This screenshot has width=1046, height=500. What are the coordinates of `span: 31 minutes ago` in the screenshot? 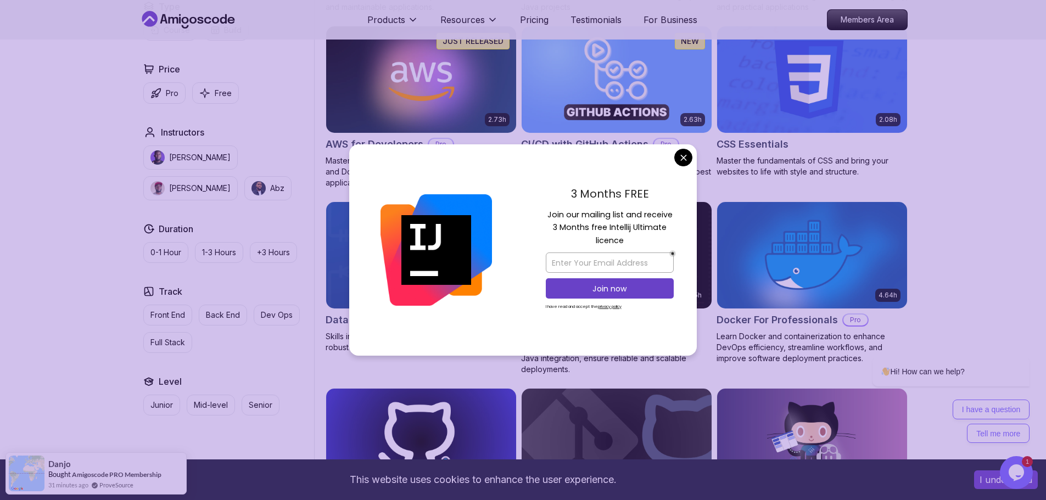 It's located at (68, 485).